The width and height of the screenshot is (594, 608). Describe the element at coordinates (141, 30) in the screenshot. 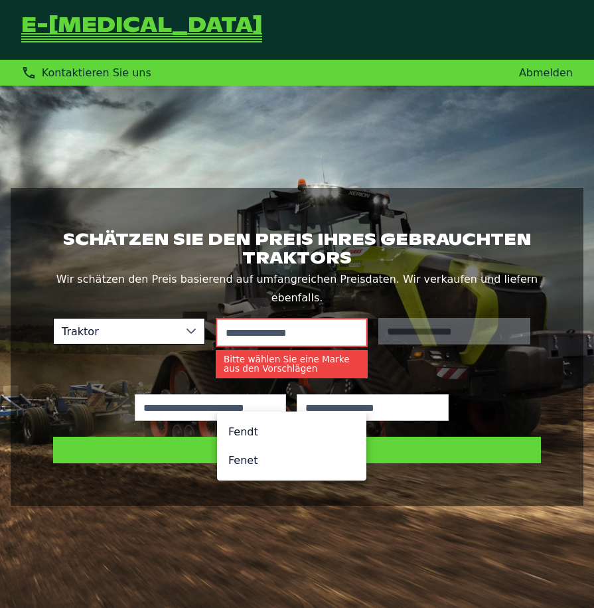

I see `a: Zurück zur Startseite` at that location.